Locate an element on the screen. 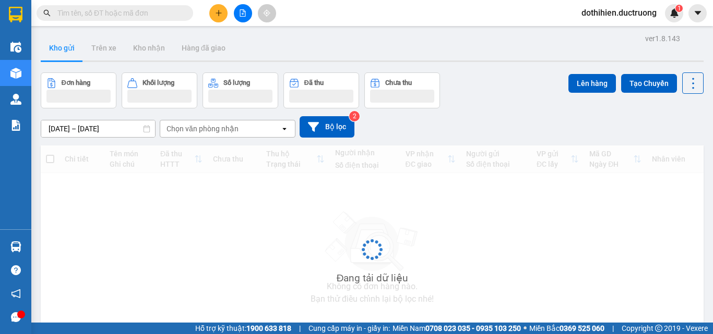 Image resolution: width=713 pixels, height=334 pixels. span: 1 is located at coordinates (678, 8).